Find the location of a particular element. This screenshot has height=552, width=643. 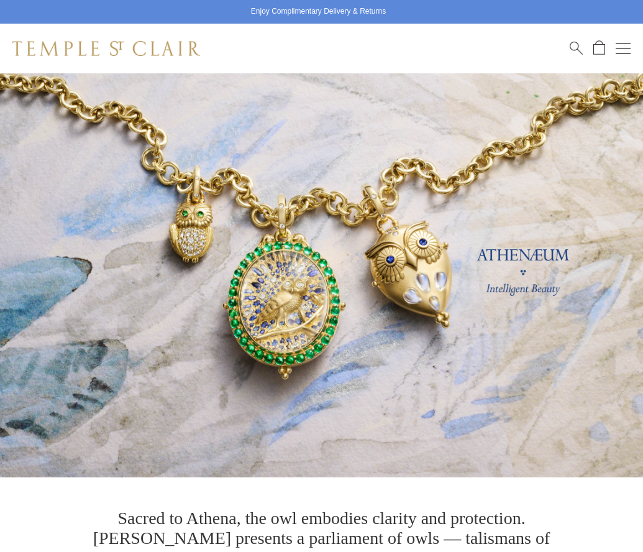

p: Enjoy Complimentary Delivery & Returns is located at coordinates (318, 12).